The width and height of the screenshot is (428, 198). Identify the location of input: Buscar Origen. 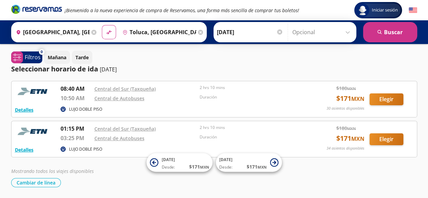
(51, 32).